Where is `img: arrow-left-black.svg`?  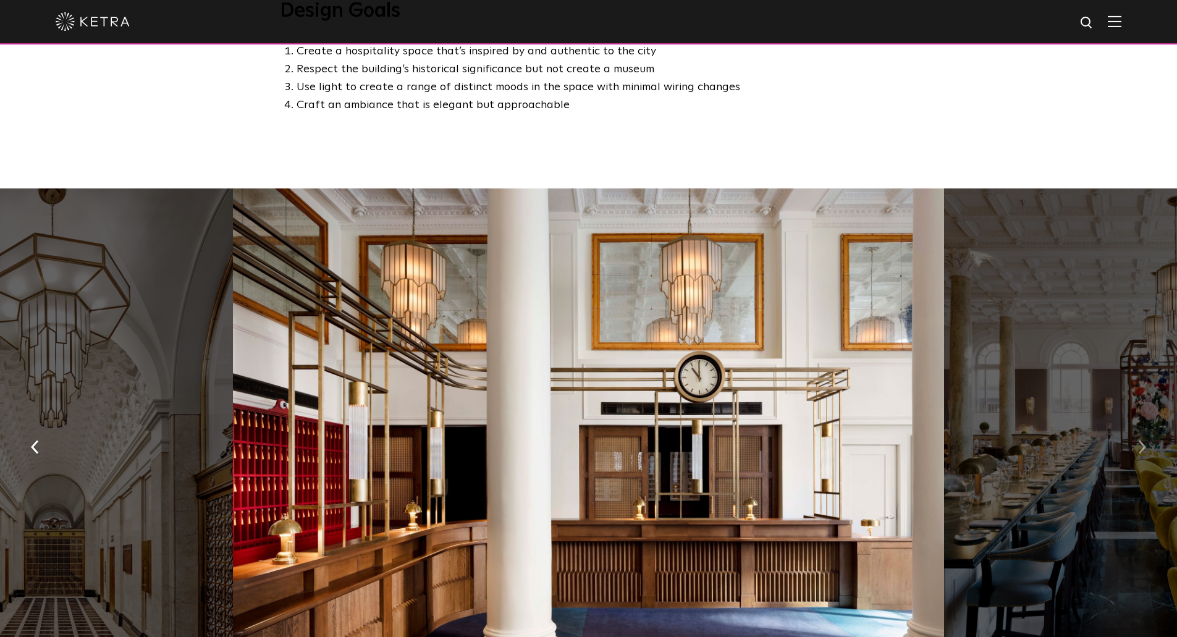 img: arrow-left-black.svg is located at coordinates (35, 447).